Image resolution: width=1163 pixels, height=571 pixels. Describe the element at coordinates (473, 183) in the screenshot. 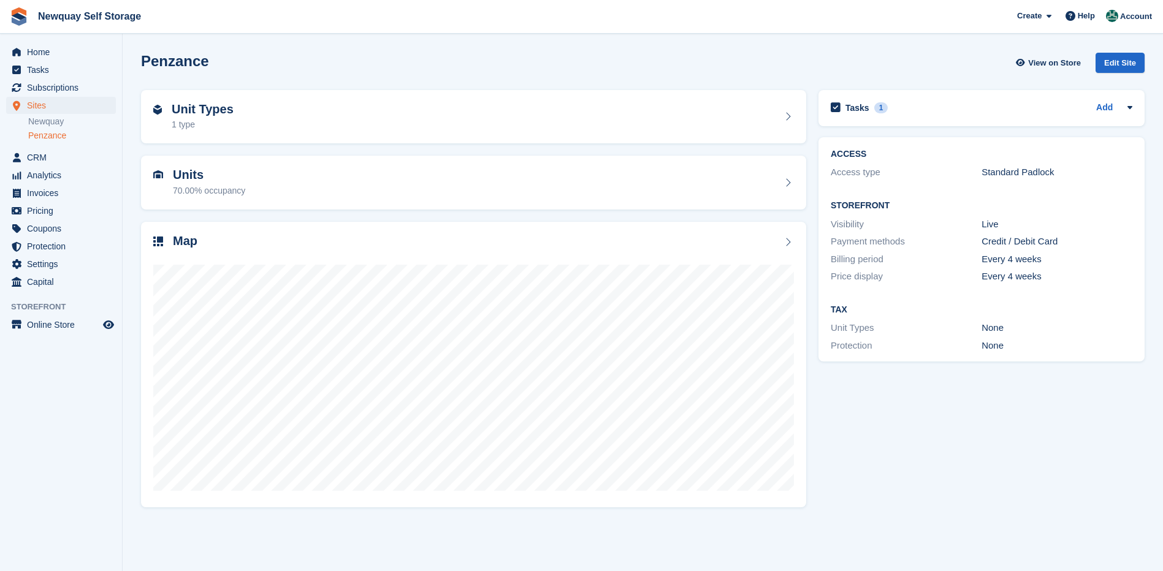

I see `a: Units 70.00% occupancy` at that location.